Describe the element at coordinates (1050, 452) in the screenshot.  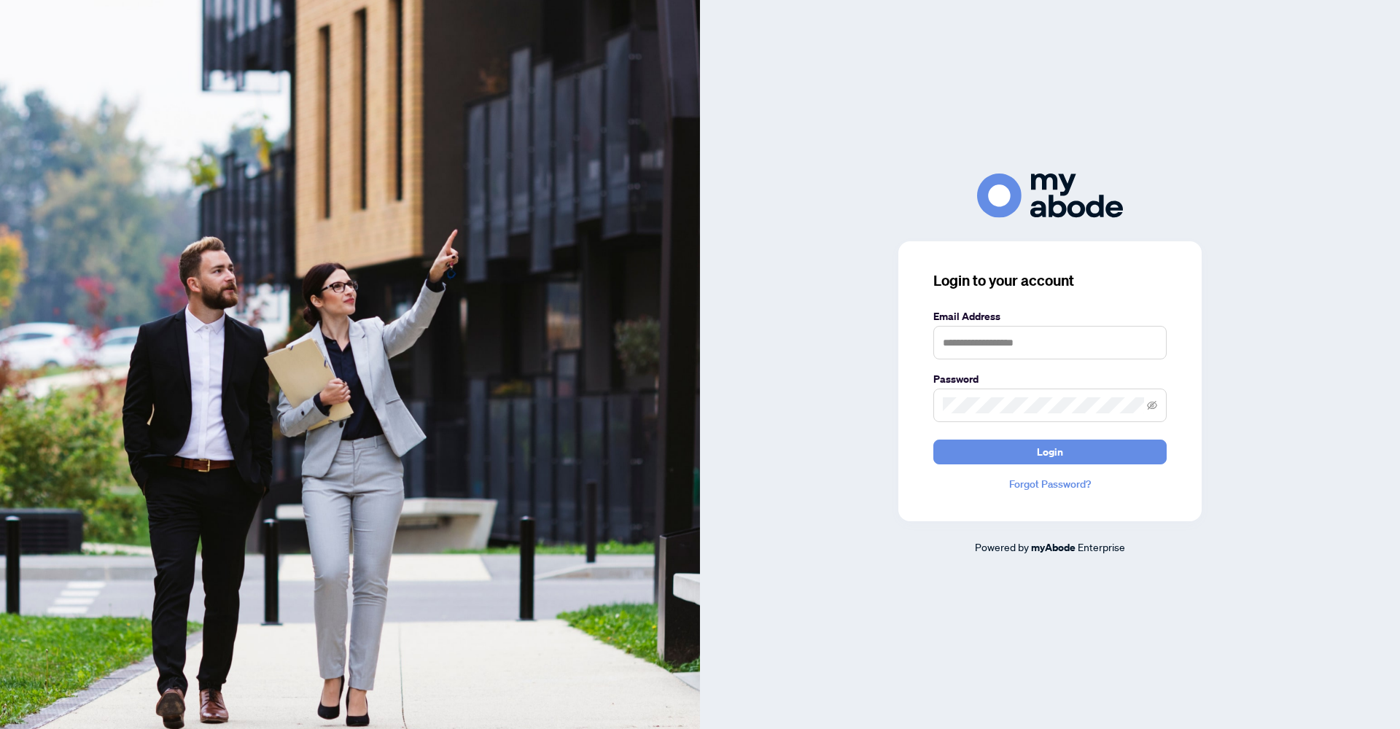
I see `span: Login` at that location.